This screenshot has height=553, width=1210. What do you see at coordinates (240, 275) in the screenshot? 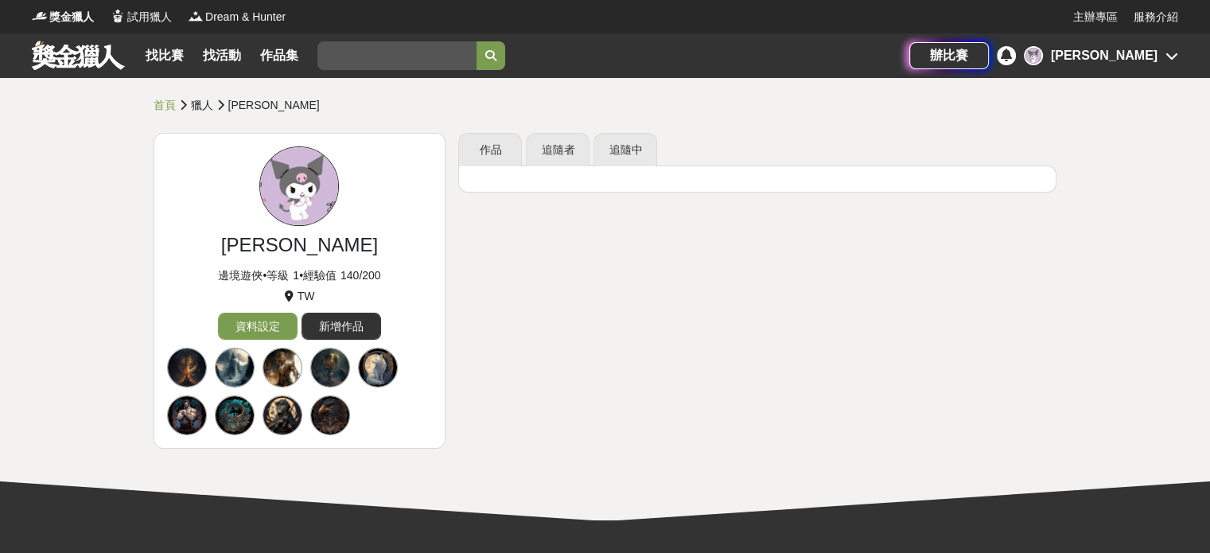
I see `span: 邊境遊俠` at bounding box center [240, 275].